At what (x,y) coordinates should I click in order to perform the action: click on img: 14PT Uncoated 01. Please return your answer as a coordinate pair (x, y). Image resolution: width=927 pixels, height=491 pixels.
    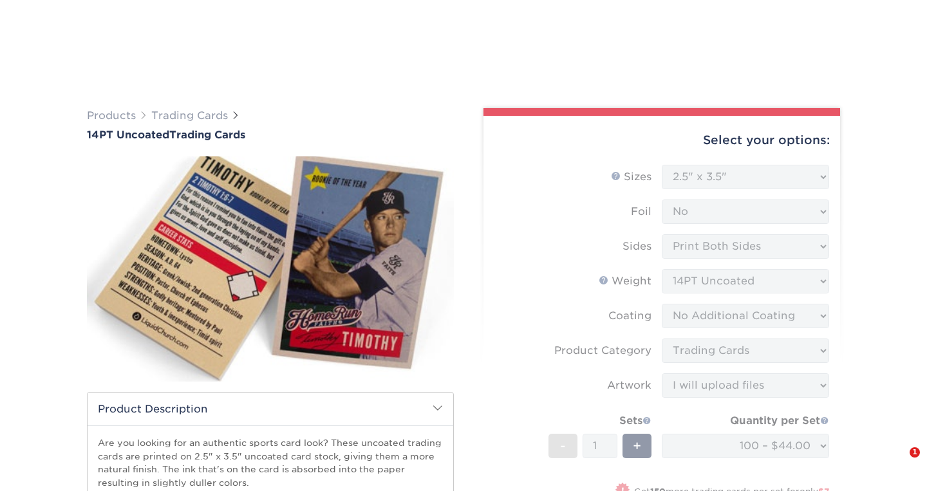
    Looking at the image, I should click on (270, 269).